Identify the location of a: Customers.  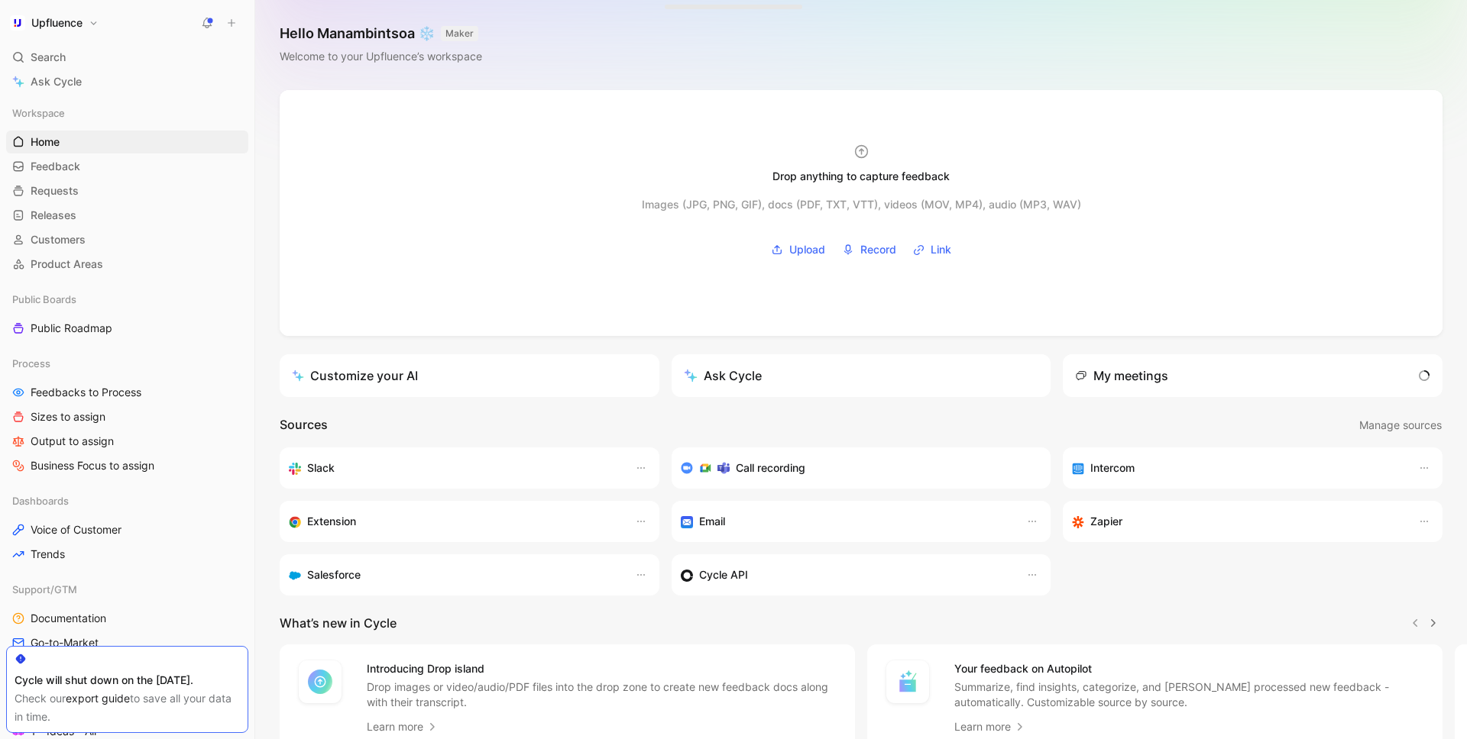
(127, 240).